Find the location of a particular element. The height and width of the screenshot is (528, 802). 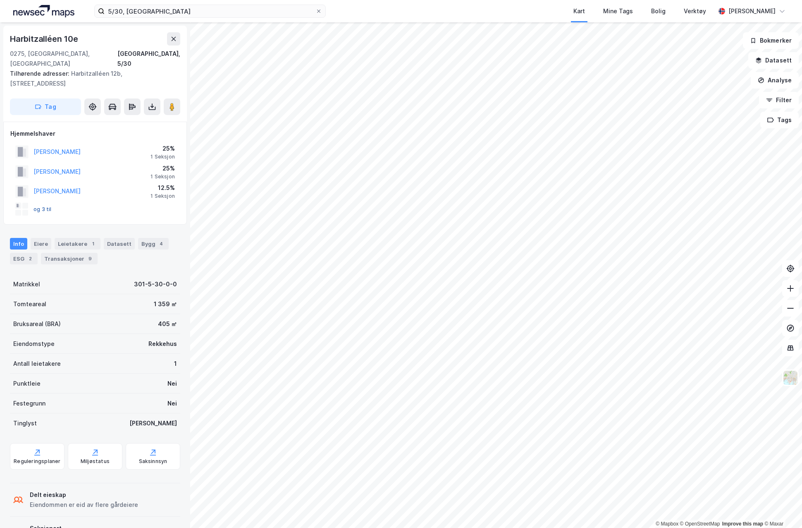

div: Bolig is located at coordinates (658, 11).